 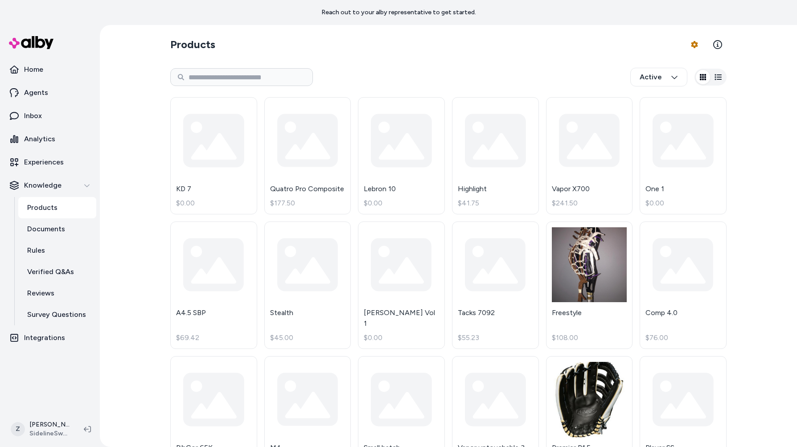 I want to click on button: Knowledge, so click(x=50, y=185).